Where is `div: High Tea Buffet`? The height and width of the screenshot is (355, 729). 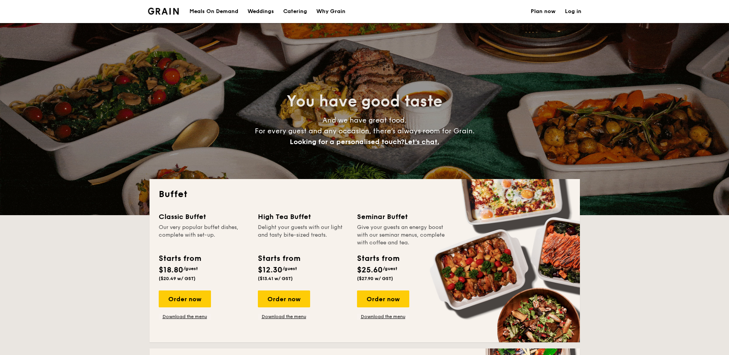 div: High Tea Buffet is located at coordinates (303, 217).